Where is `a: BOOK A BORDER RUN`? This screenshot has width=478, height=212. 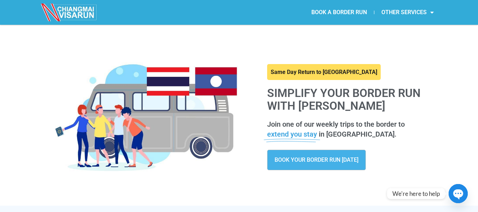
a: BOOK A BORDER RUN is located at coordinates (339, 12).